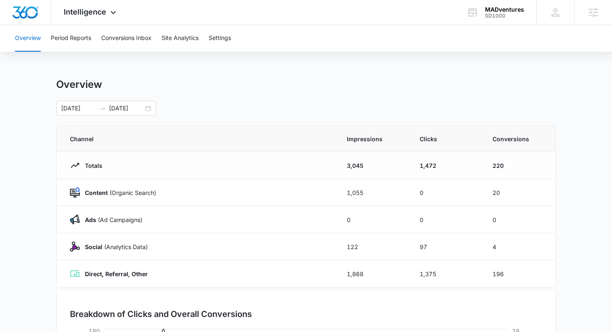 The width and height of the screenshot is (612, 332). Describe the element at coordinates (518, 246) in the screenshot. I see `td: 4` at that location.